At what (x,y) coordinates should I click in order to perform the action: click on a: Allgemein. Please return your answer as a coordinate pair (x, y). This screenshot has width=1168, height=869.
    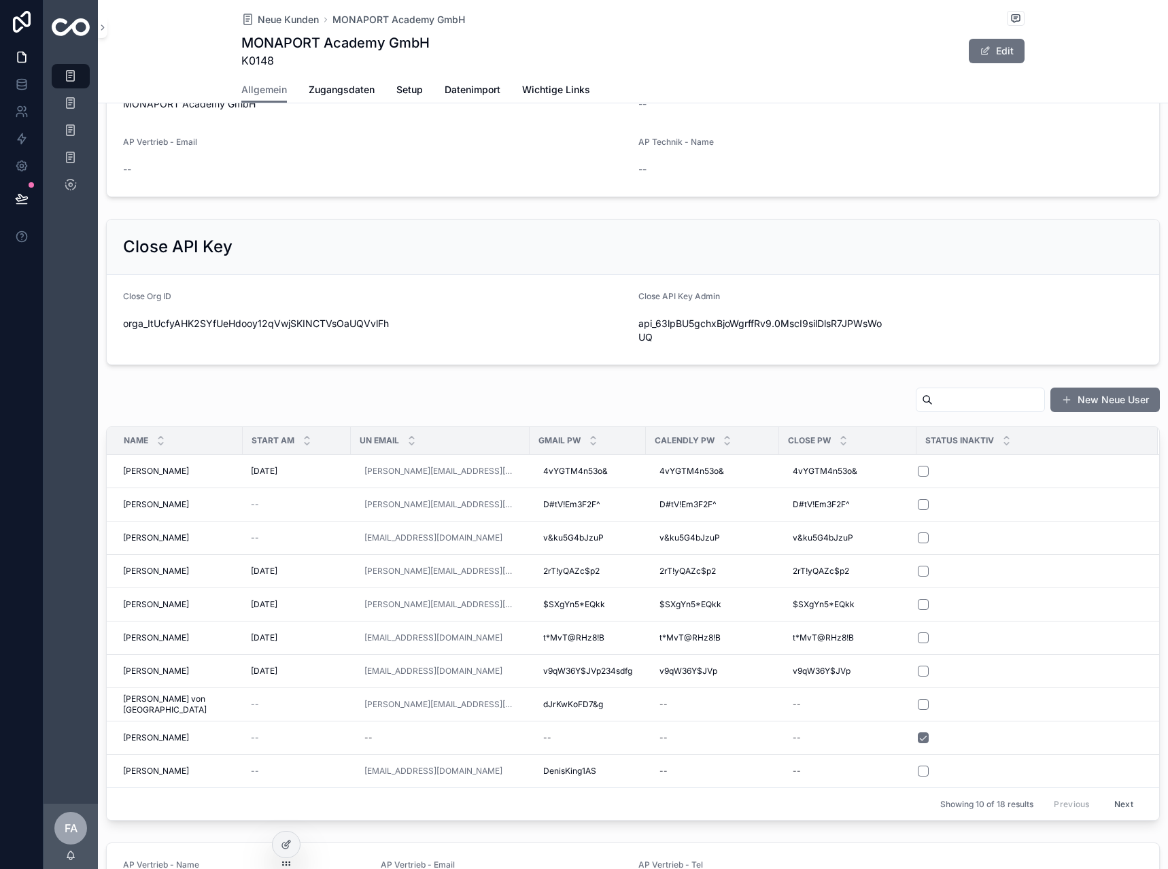
    Looking at the image, I should click on (264, 90).